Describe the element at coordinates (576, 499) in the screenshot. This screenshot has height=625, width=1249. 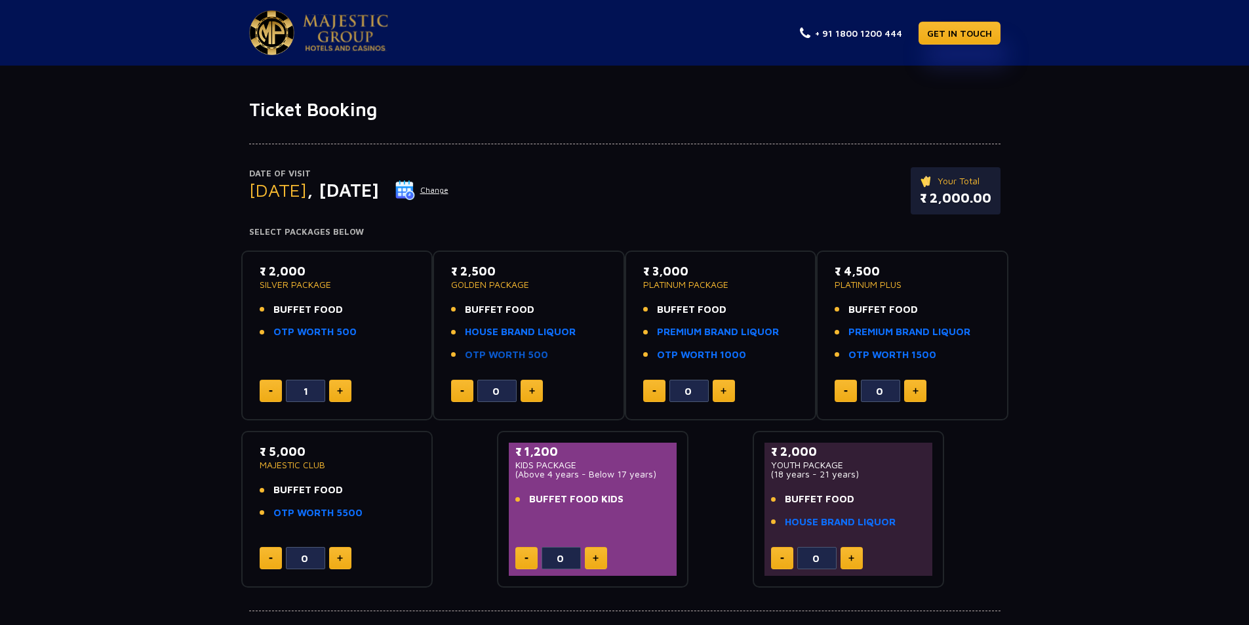
I see `span: BUFFET FOOD KIDS` at that location.